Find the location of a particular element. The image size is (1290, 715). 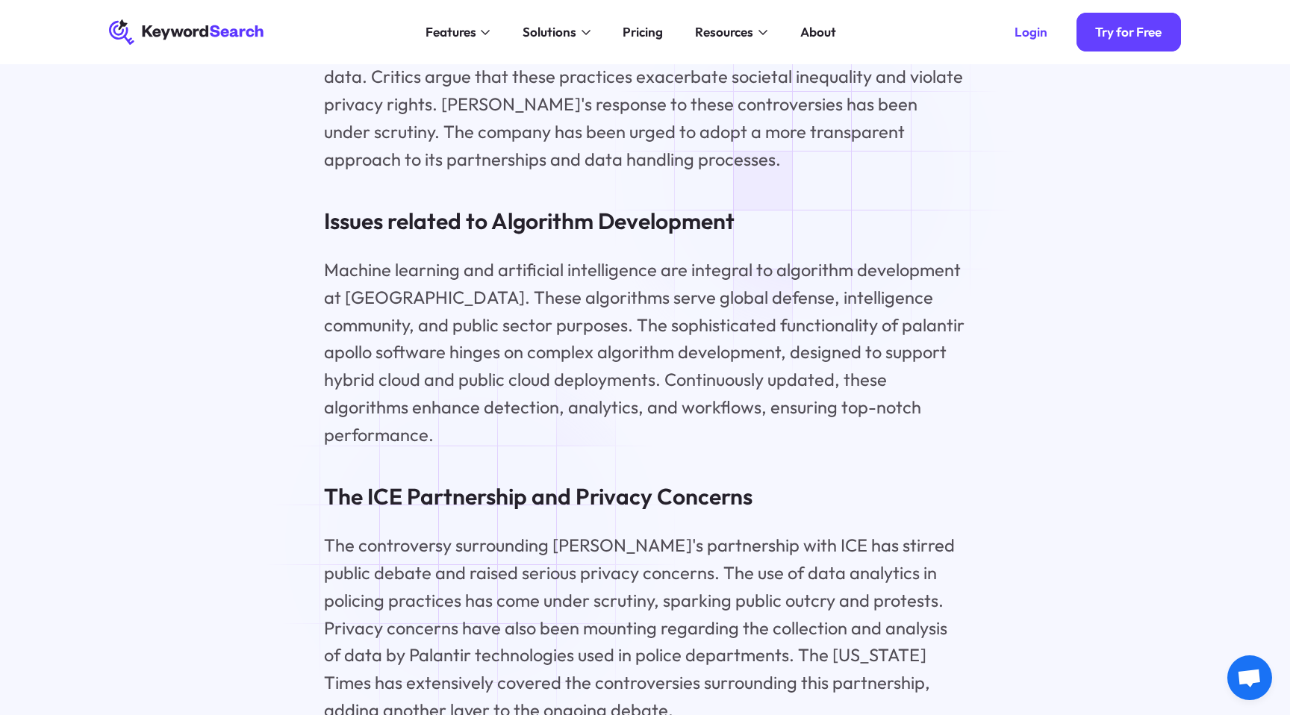

h3: Issues related to Algorithm Development is located at coordinates (645, 221).